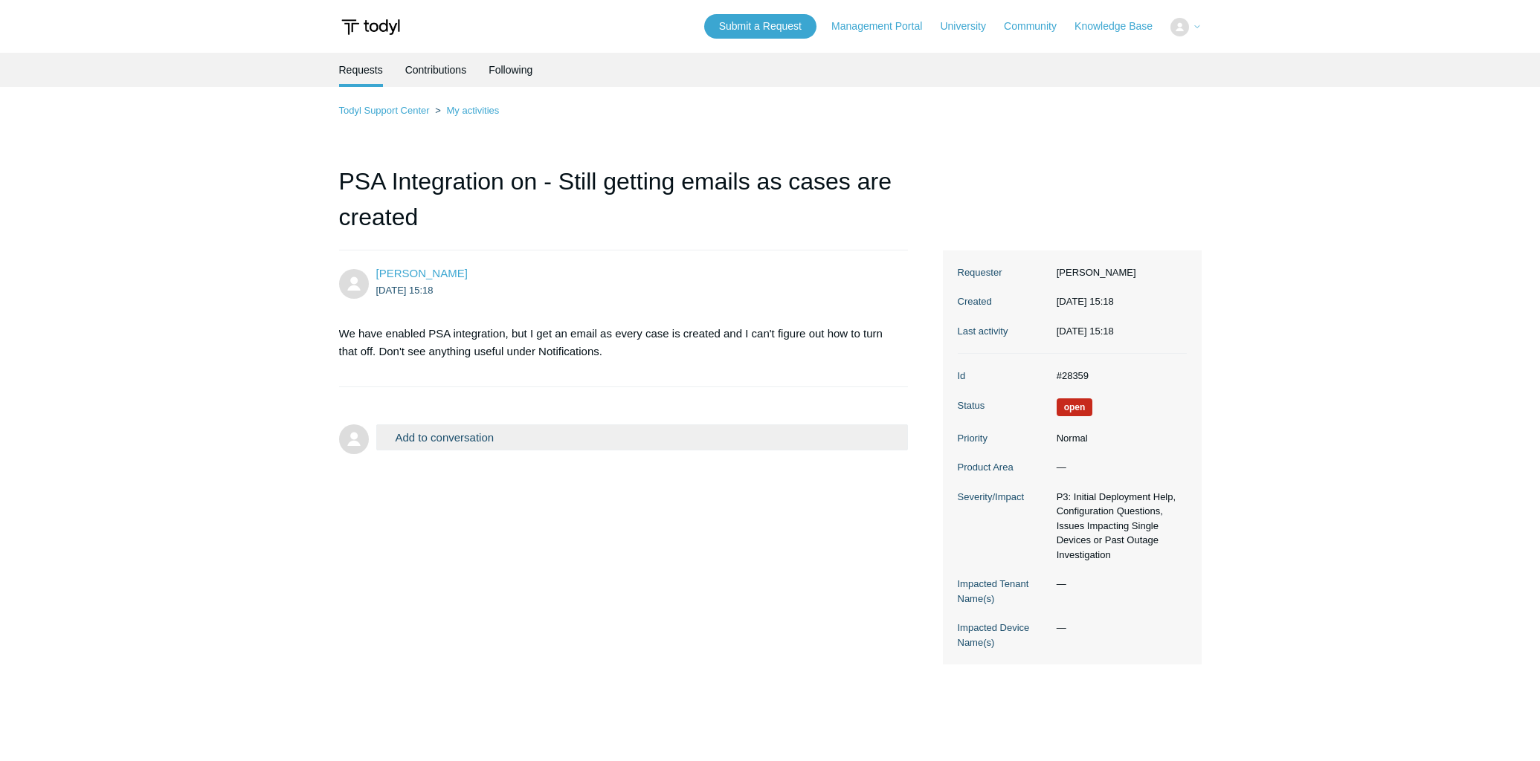 This screenshot has width=1540, height=761. What do you see at coordinates (1120, 26) in the screenshot?
I see `a: Knowledge Base` at bounding box center [1120, 26].